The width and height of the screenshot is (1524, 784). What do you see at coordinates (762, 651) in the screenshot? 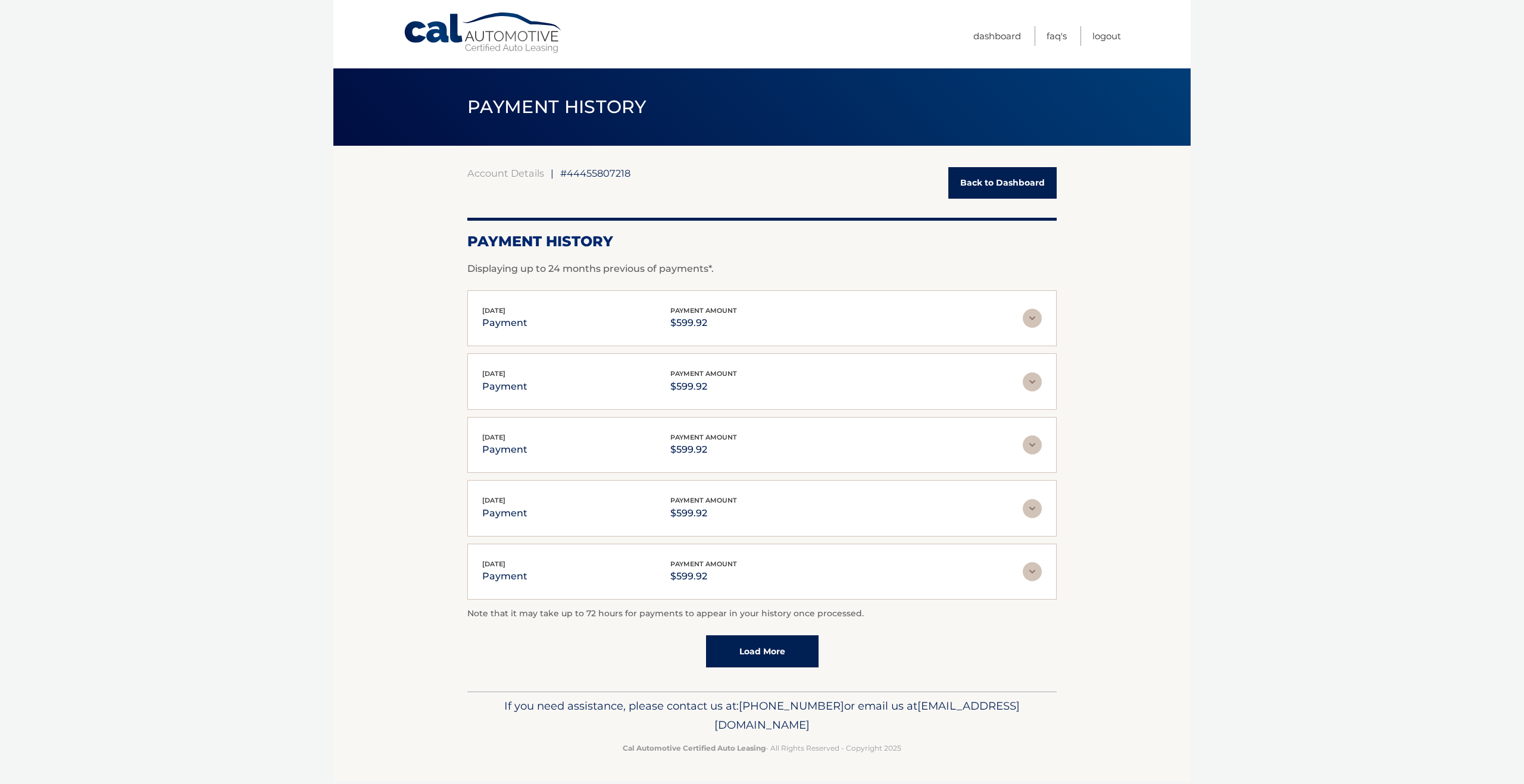
I see `a: Load More` at bounding box center [762, 651].